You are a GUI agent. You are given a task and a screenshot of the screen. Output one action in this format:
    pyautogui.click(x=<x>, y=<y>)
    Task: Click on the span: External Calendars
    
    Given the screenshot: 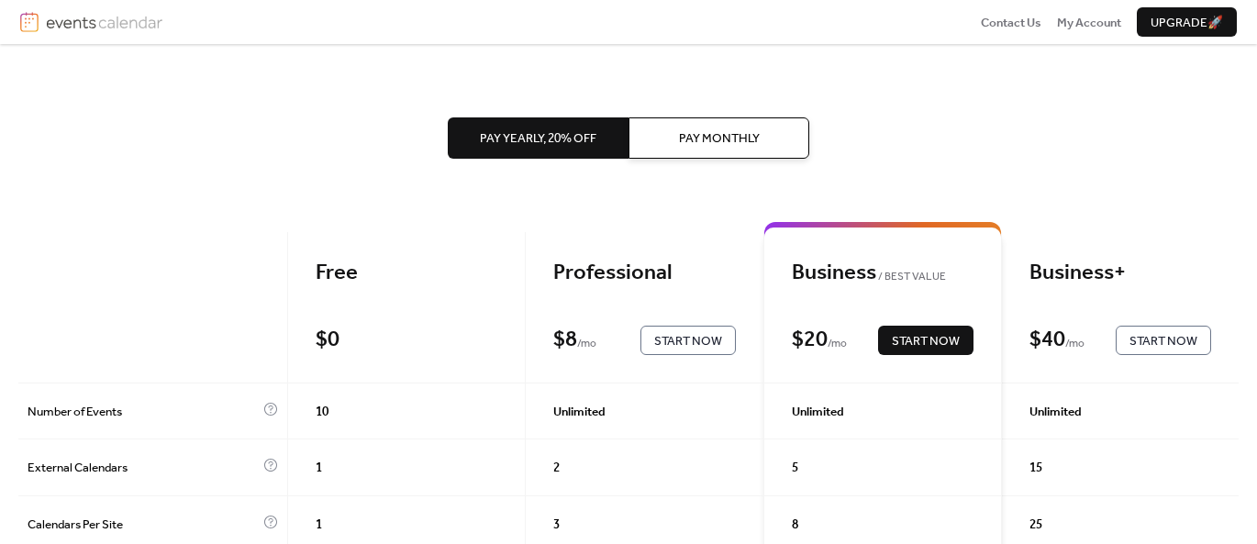 What is the action you would take?
    pyautogui.click(x=143, y=468)
    